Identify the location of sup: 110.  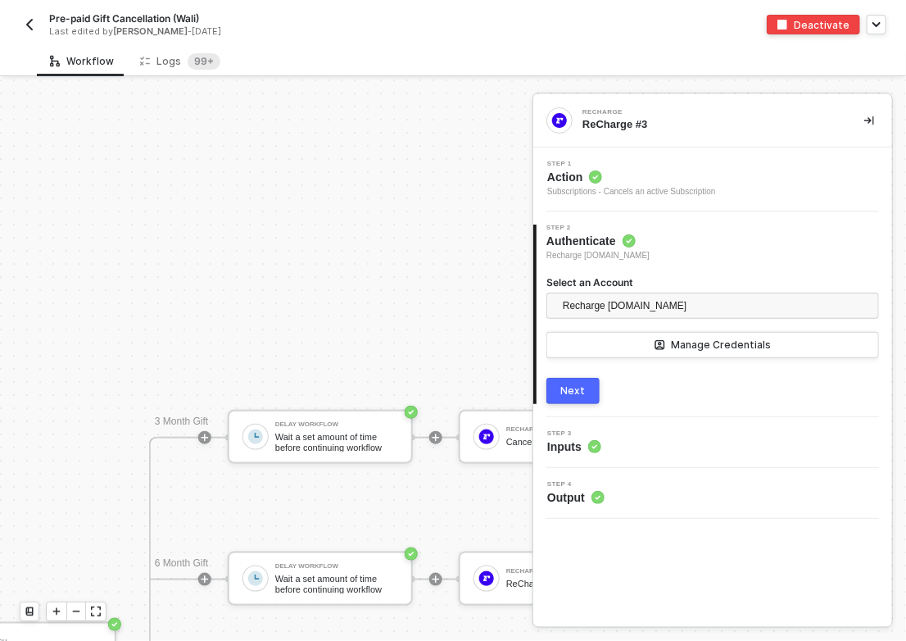
(204, 61).